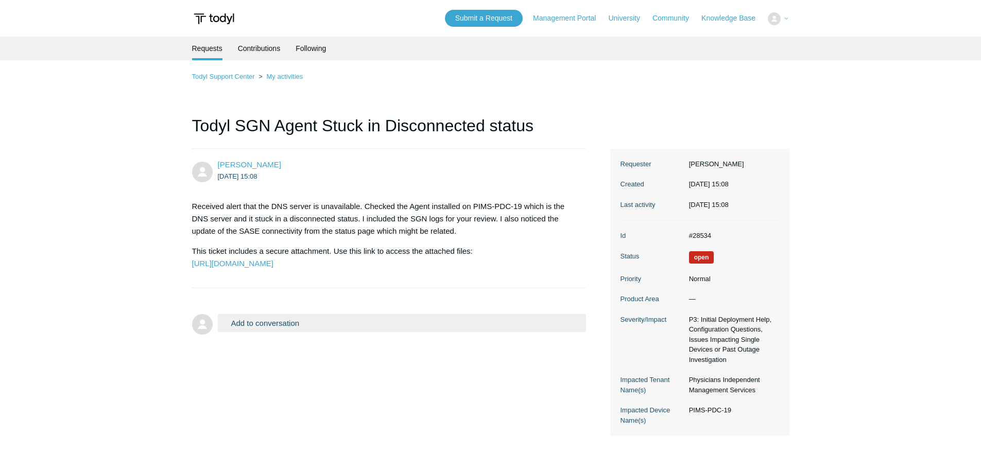 The image size is (981, 469). I want to click on p: Received alert that the DNS server is unavailable. Checked the Agent installed on PIMS-PDC-19 whi..., so click(384, 219).